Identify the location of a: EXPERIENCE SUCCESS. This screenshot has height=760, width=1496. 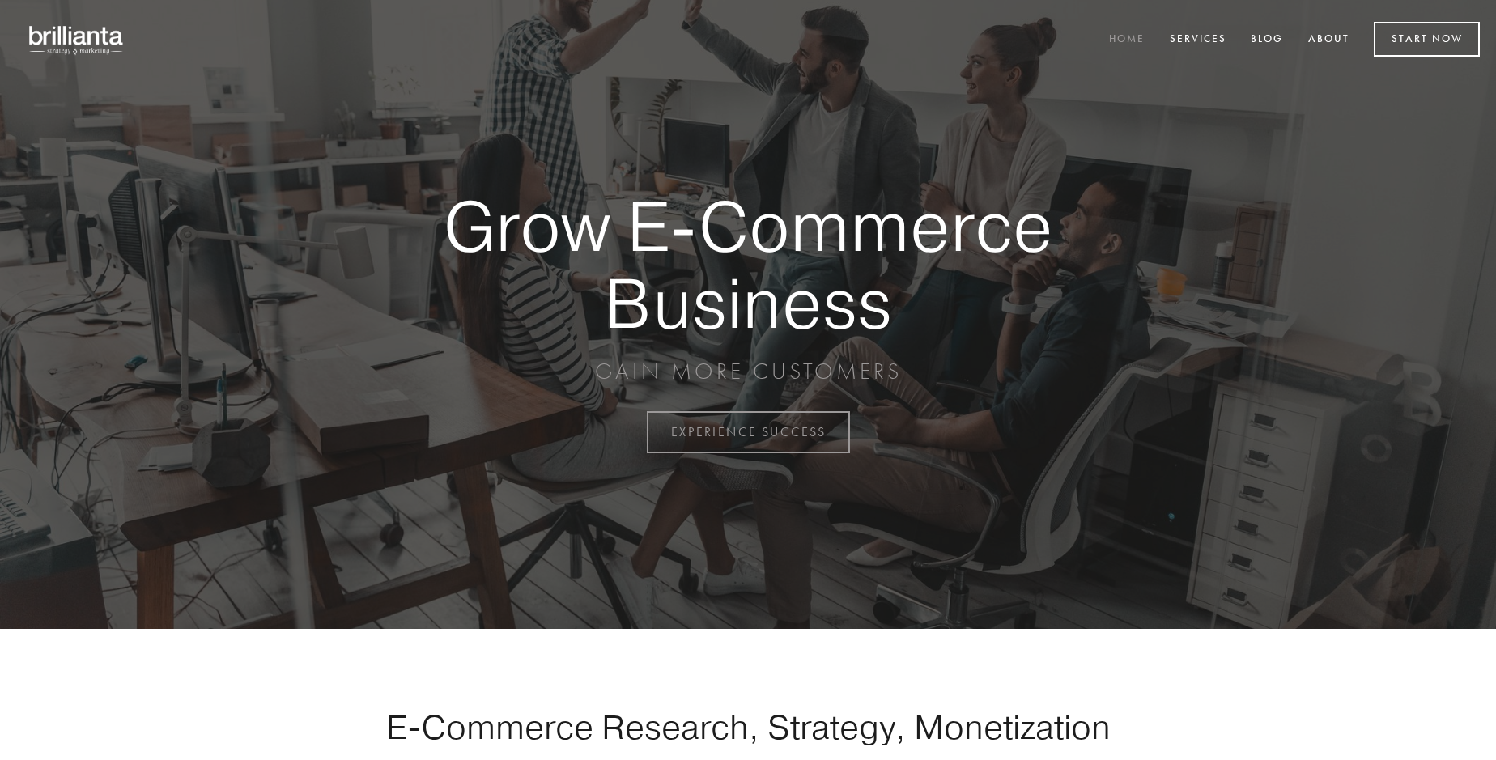
(748, 432).